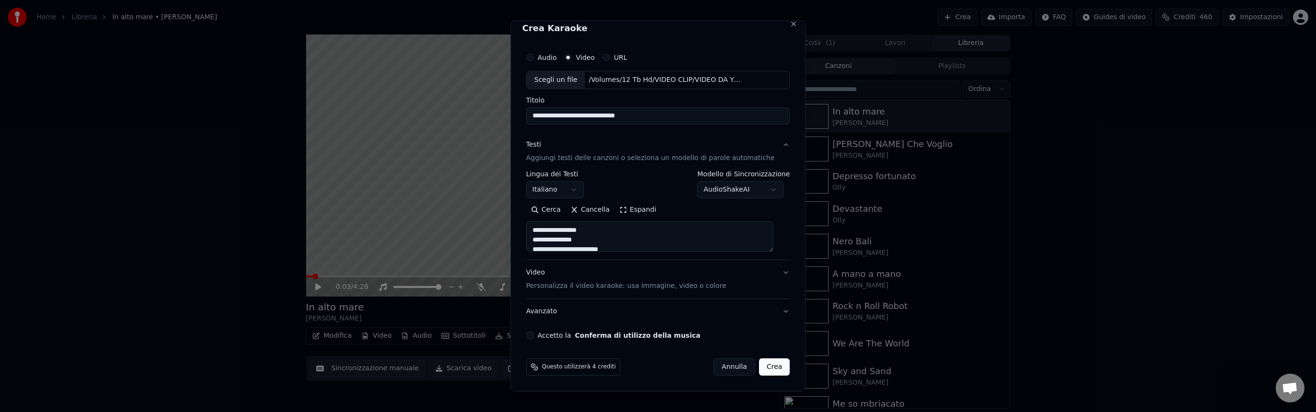  Describe the element at coordinates (556, 80) in the screenshot. I see `div: Scegli un file` at that location.